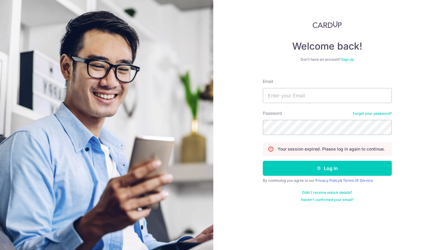  What do you see at coordinates (331, 149) in the screenshot?
I see `p: Your session expired. Please log in again to continue.` at bounding box center [331, 149].